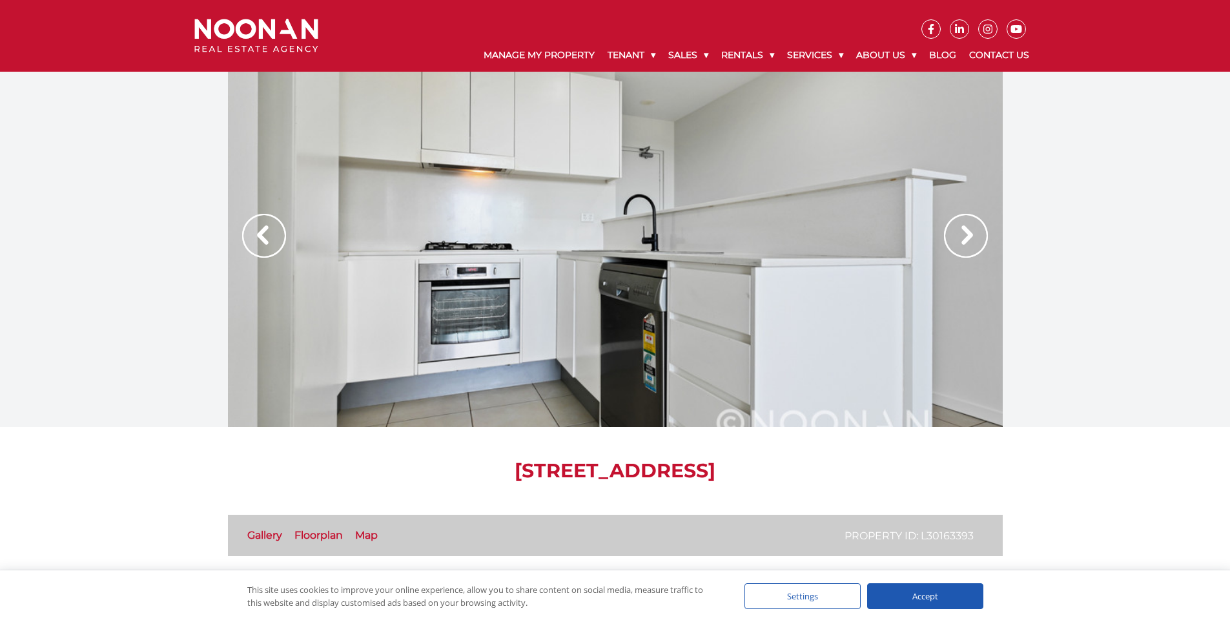  I want to click on div: This site uses cookies to improve your online experience, allow you to share content on social me..., so click(483, 596).